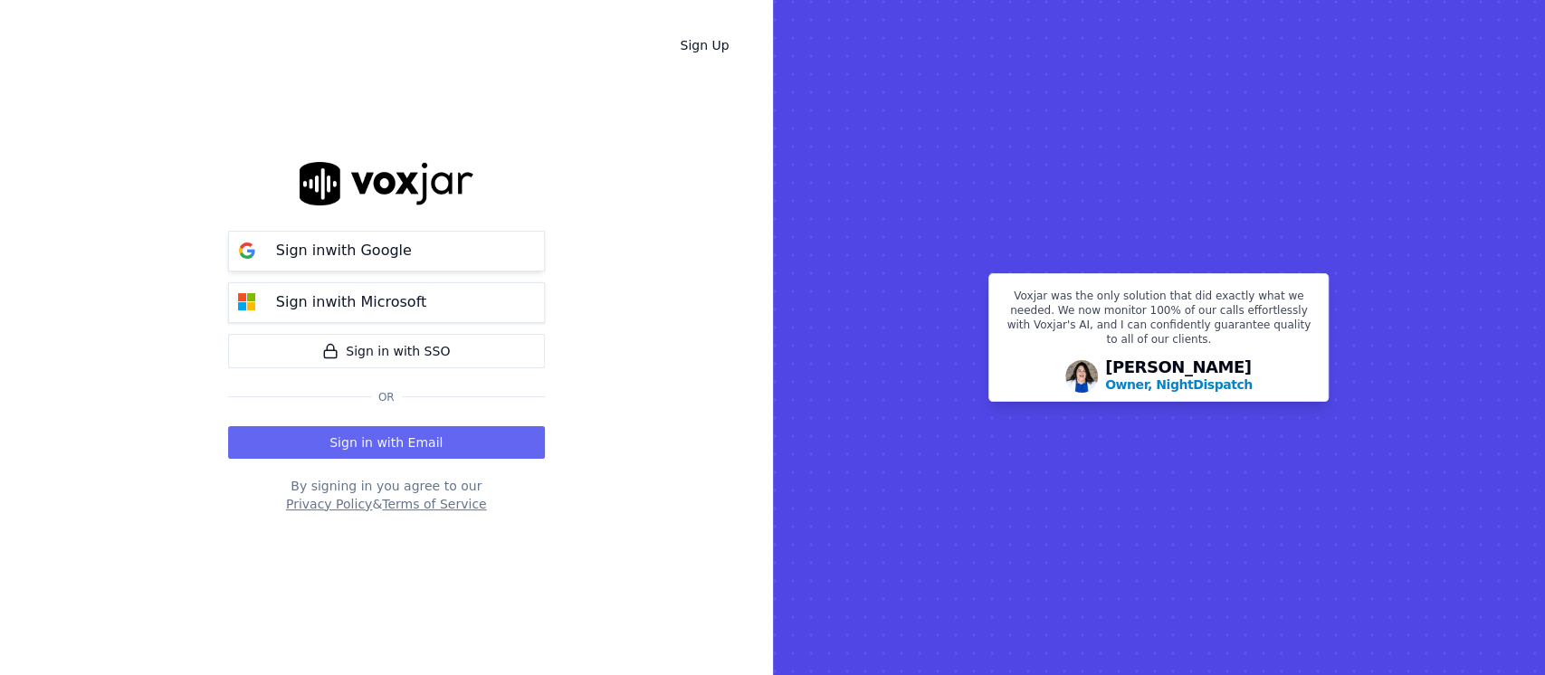 The height and width of the screenshot is (675, 1545). I want to click on img: microsoft Sign in button, so click(247, 302).